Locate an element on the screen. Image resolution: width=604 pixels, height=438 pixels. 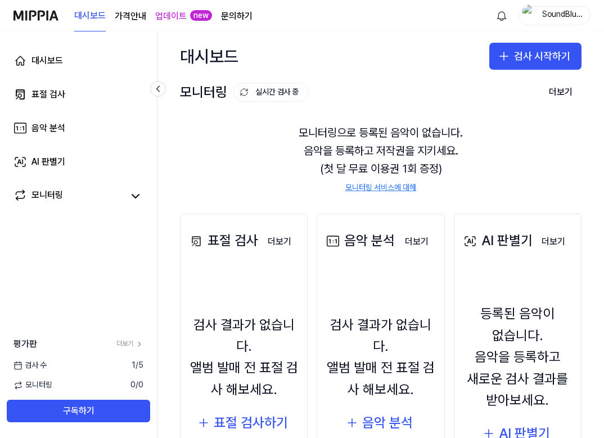
div: 등록된 음악이 없습니다. 음악을 등록하고 새로운 검사 결과를 받아보세요. is located at coordinates (517, 357).